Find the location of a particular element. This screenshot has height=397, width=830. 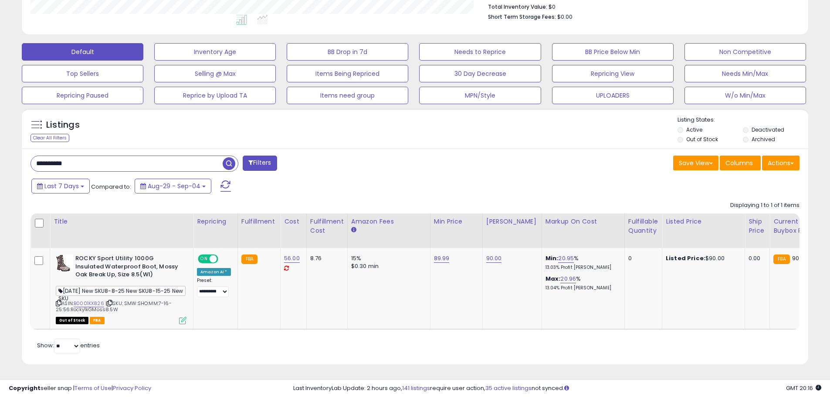

button: MPN/Style is located at coordinates (480, 95).